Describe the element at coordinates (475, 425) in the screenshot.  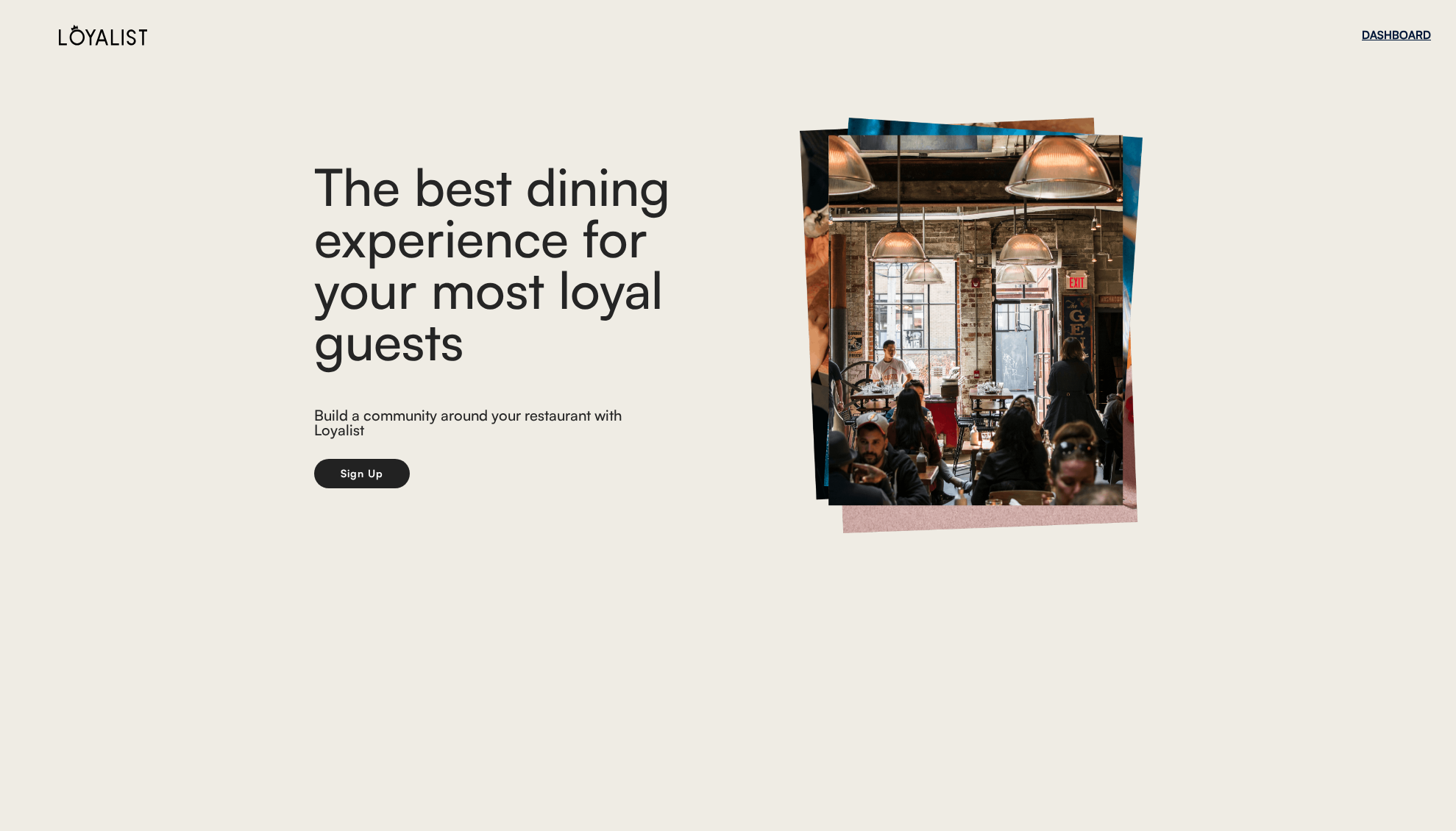
I see `div: Build a community around your restaurant with Loyalist` at that location.